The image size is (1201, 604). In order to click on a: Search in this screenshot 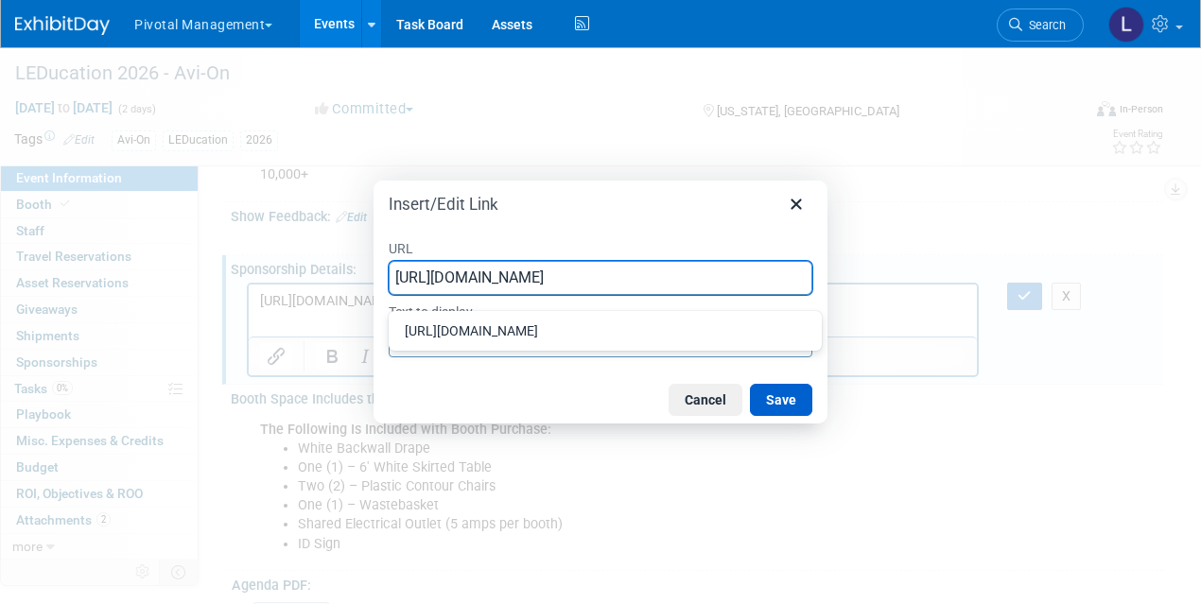, I will do `click(1040, 25)`.